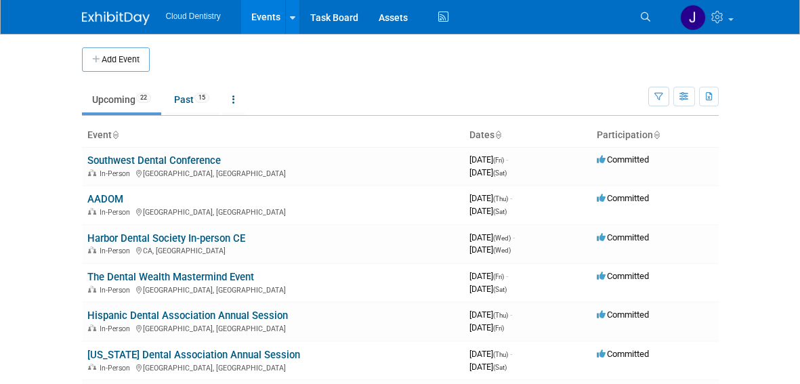 The width and height of the screenshot is (800, 384). What do you see at coordinates (693, 18) in the screenshot?
I see `img: Jessica Estrada` at bounding box center [693, 18].